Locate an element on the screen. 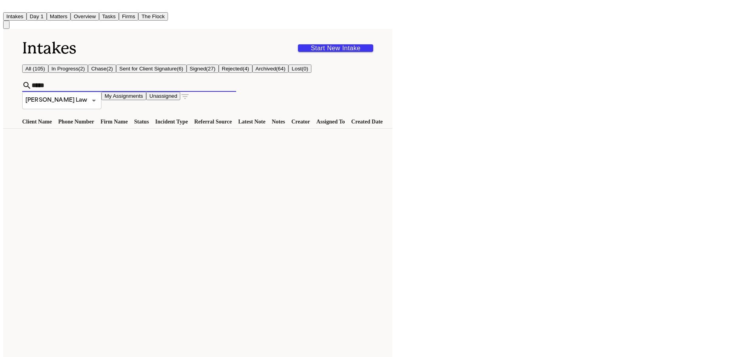  button: Lost(0) is located at coordinates (300, 69).